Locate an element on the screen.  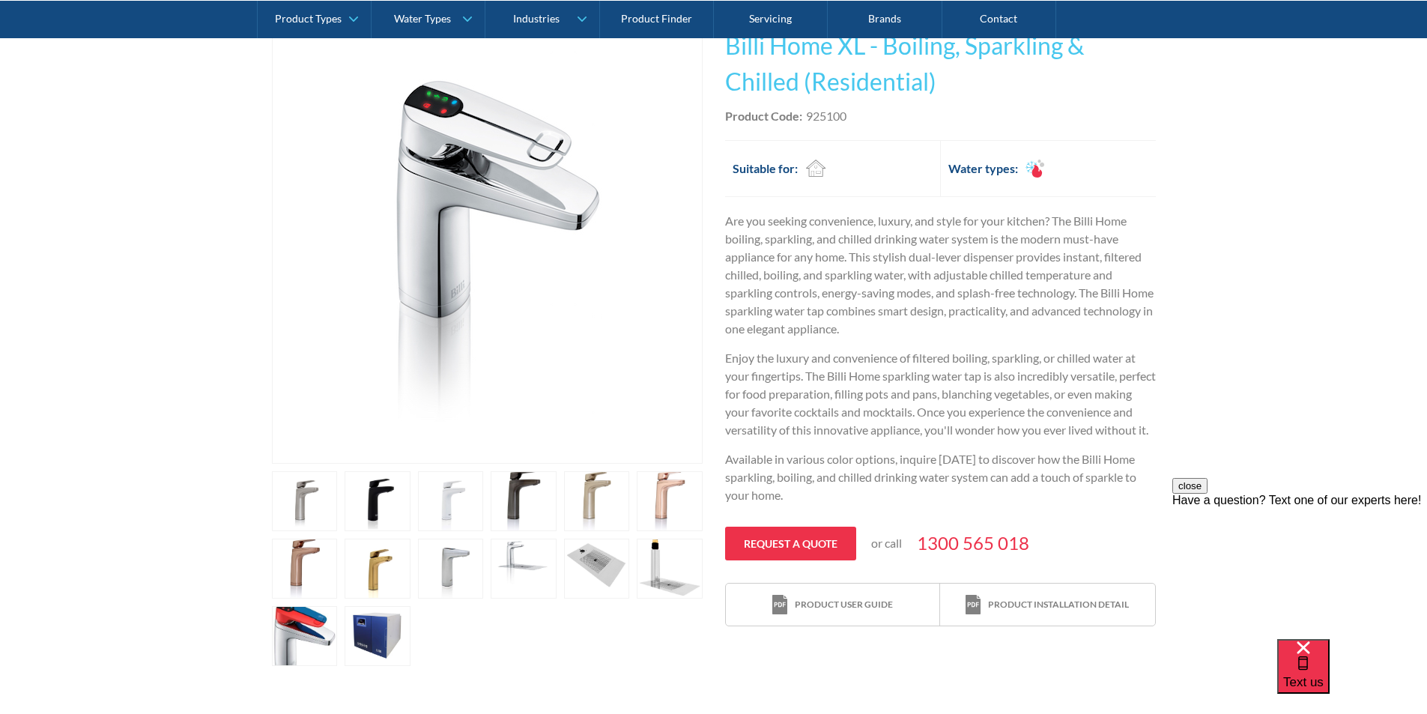
div: Product installation detail is located at coordinates (1058, 604).